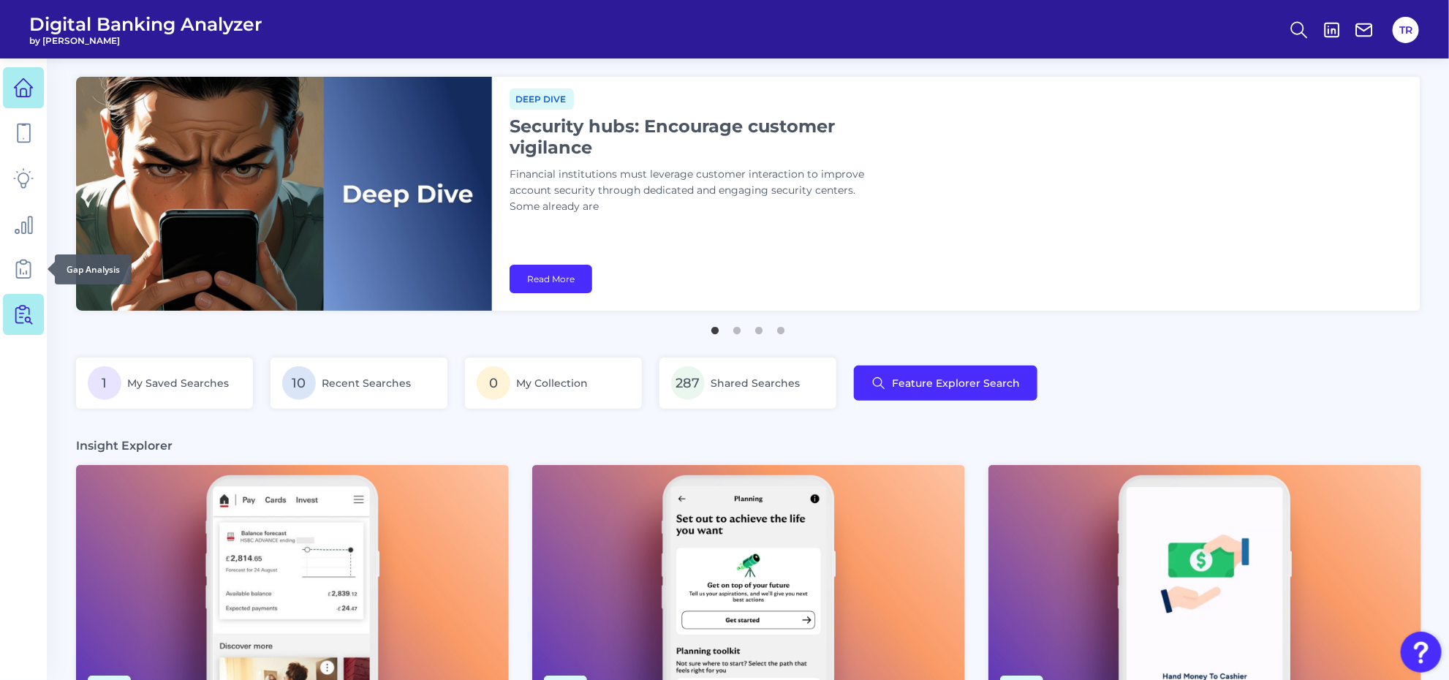 The image size is (1449, 680). Describe the element at coordinates (955, 383) in the screenshot. I see `span: Feature Explorer Search` at that location.